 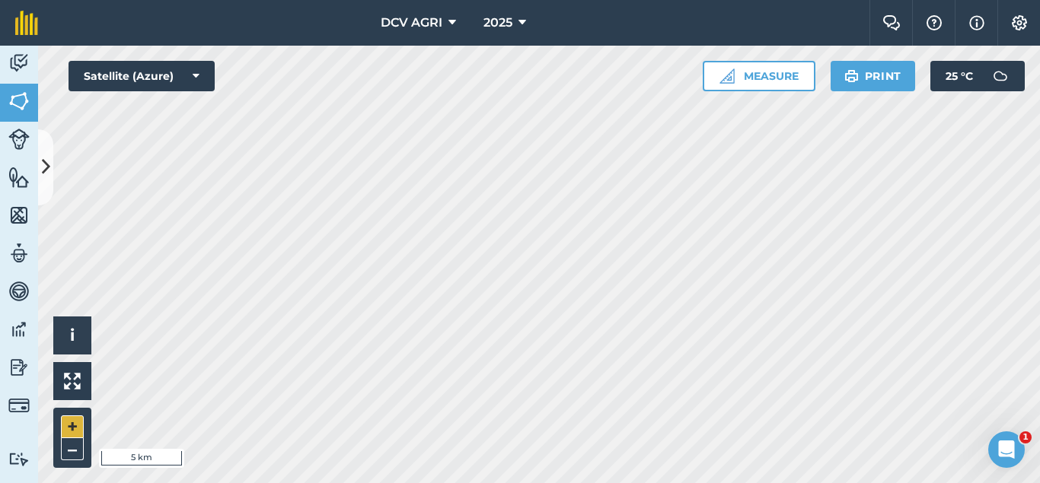 I want to click on img: A question mark icon, so click(x=934, y=23).